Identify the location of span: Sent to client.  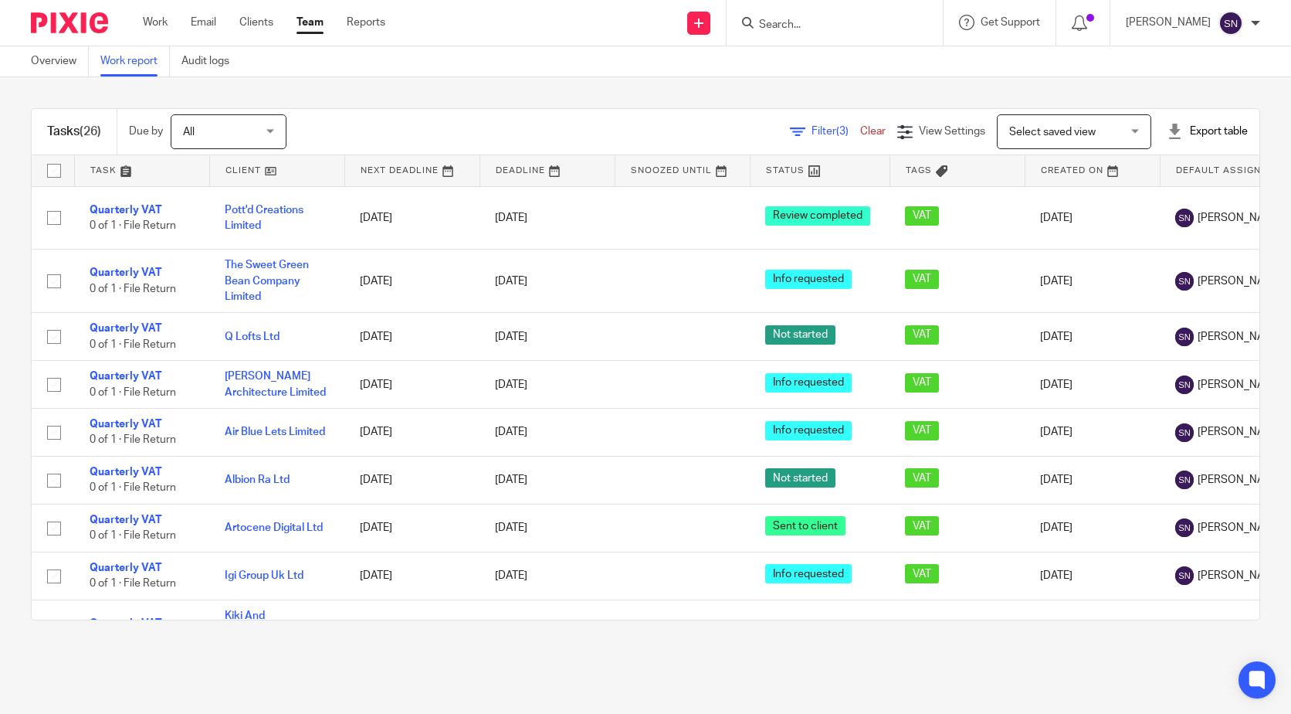
(806, 525).